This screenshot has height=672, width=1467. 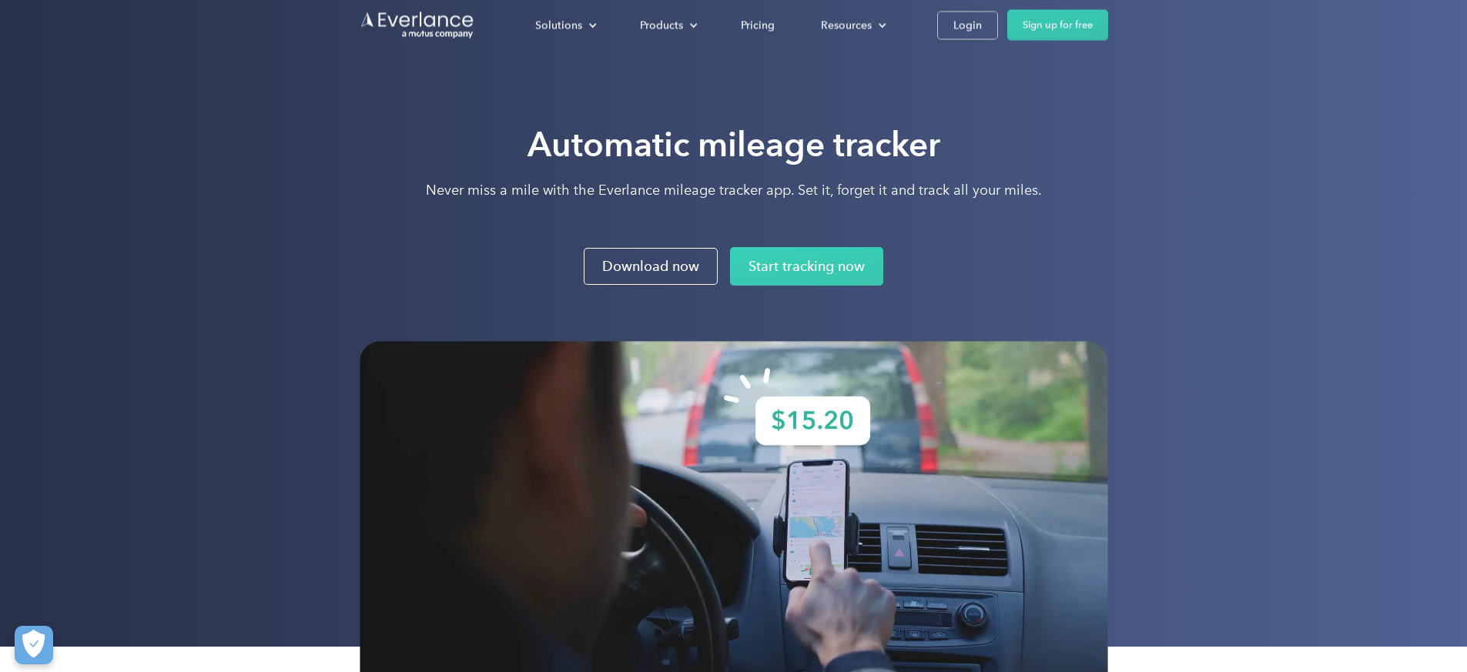 What do you see at coordinates (34, 645) in the screenshot?
I see `button: Cookies Settings` at bounding box center [34, 645].